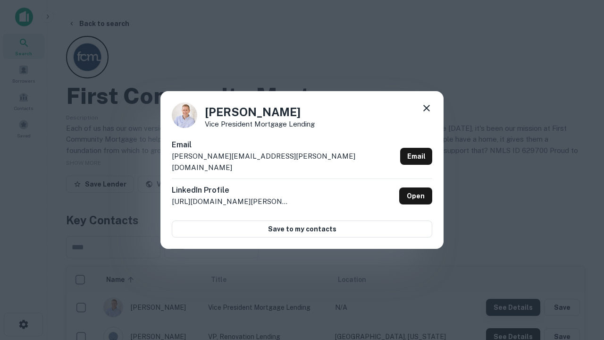 This screenshot has height=340, width=604. Describe the element at coordinates (302, 229) in the screenshot. I see `button: Save to my contacts` at that location.